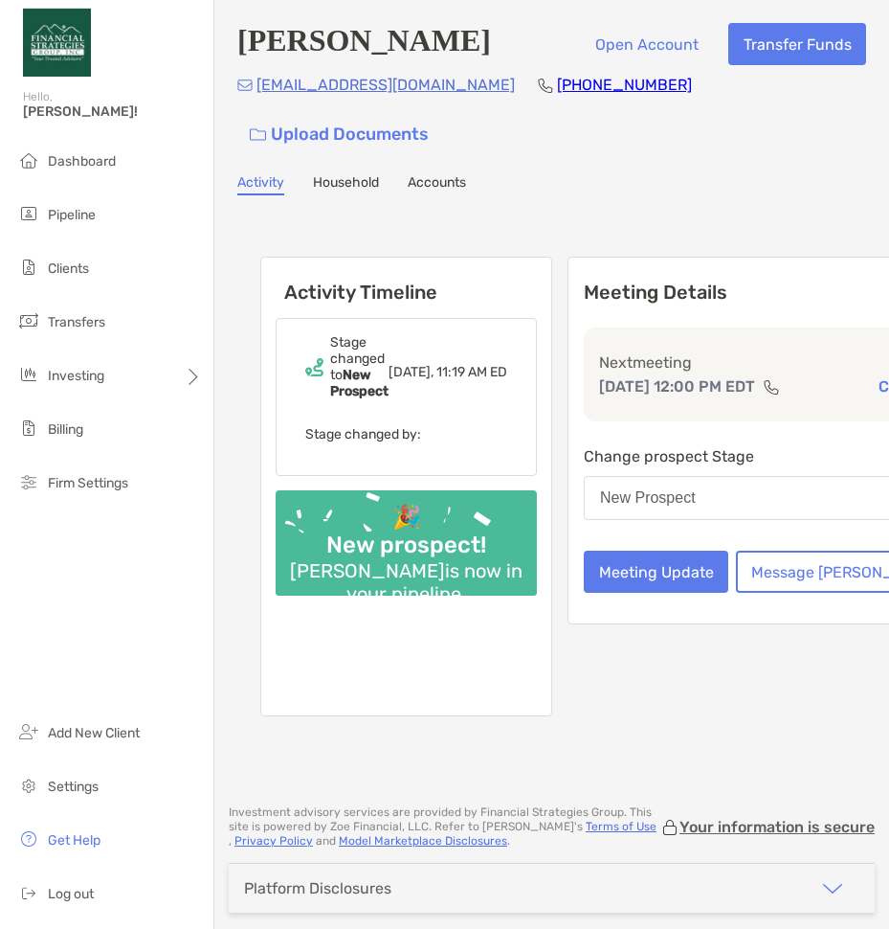  What do you see at coordinates (94, 732) in the screenshot?
I see `span: Add New Client` at bounding box center [94, 732].